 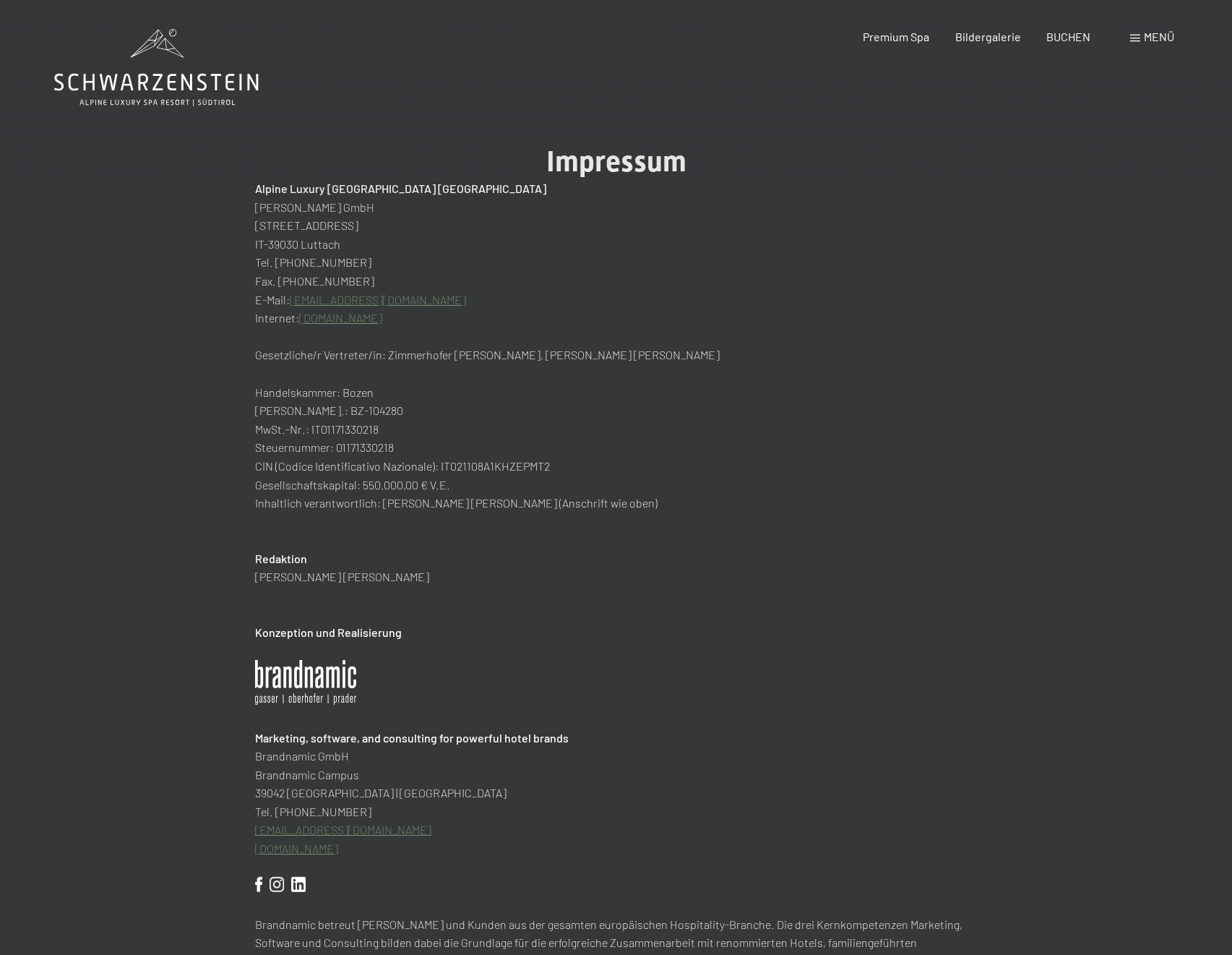 What do you see at coordinates (1068, 36) in the screenshot?
I see `a: BUCHEN` at bounding box center [1068, 36].